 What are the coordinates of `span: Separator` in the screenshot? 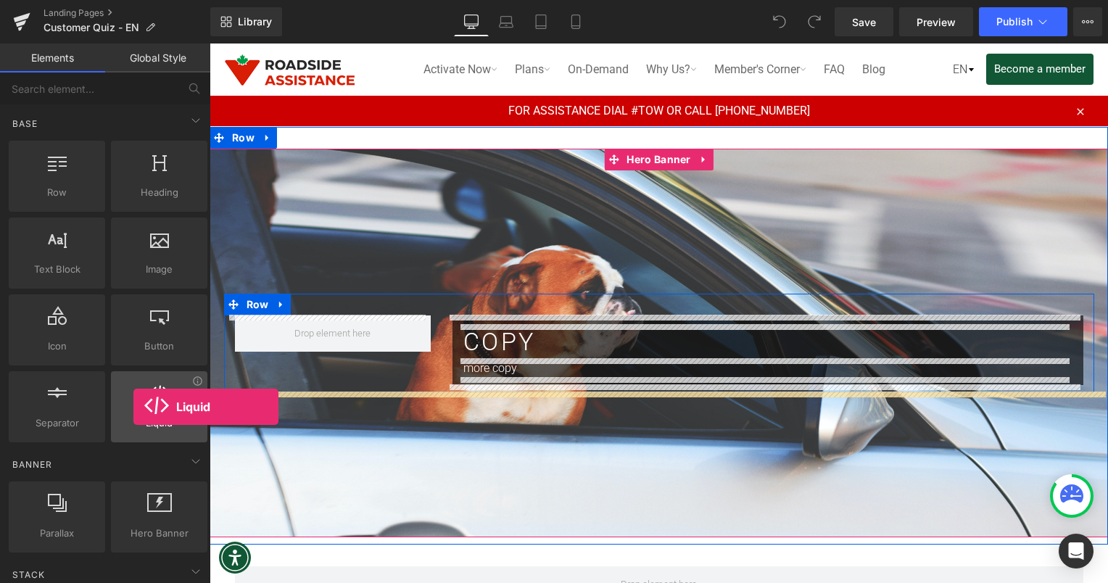 It's located at (57, 423).